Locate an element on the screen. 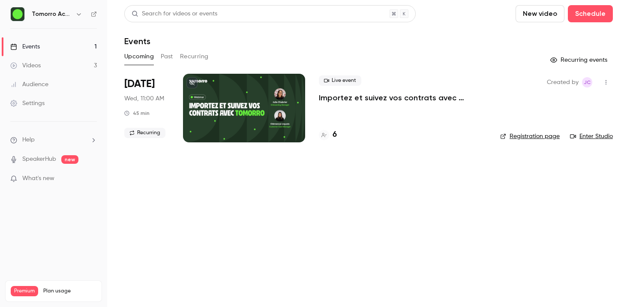 The width and height of the screenshot is (630, 307). div: Search for videos or events is located at coordinates (174, 14).